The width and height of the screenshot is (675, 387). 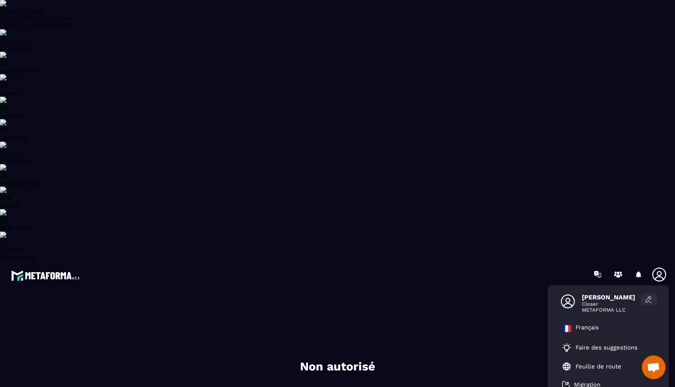 I want to click on span: METAFORMA LLC, so click(x=611, y=310).